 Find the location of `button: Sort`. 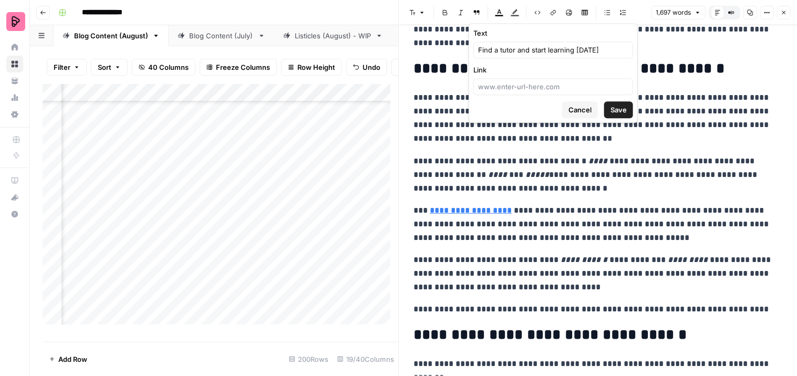

button: Sort is located at coordinates (109, 67).